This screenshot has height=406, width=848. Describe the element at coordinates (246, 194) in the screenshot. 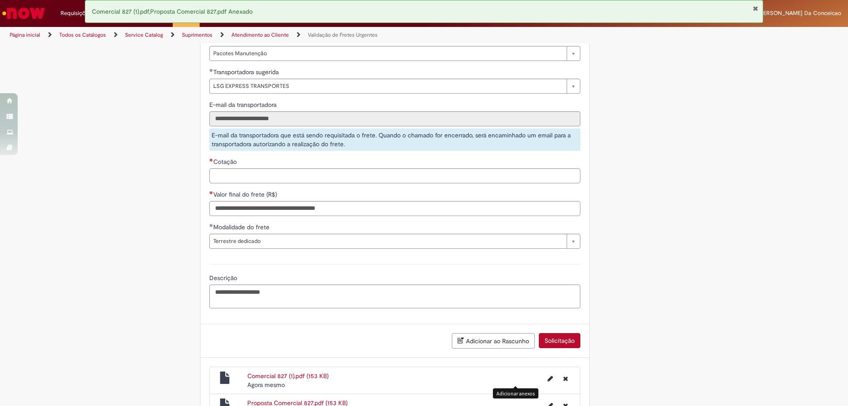

I see `span: Valor final do frete (R$)` at that location.